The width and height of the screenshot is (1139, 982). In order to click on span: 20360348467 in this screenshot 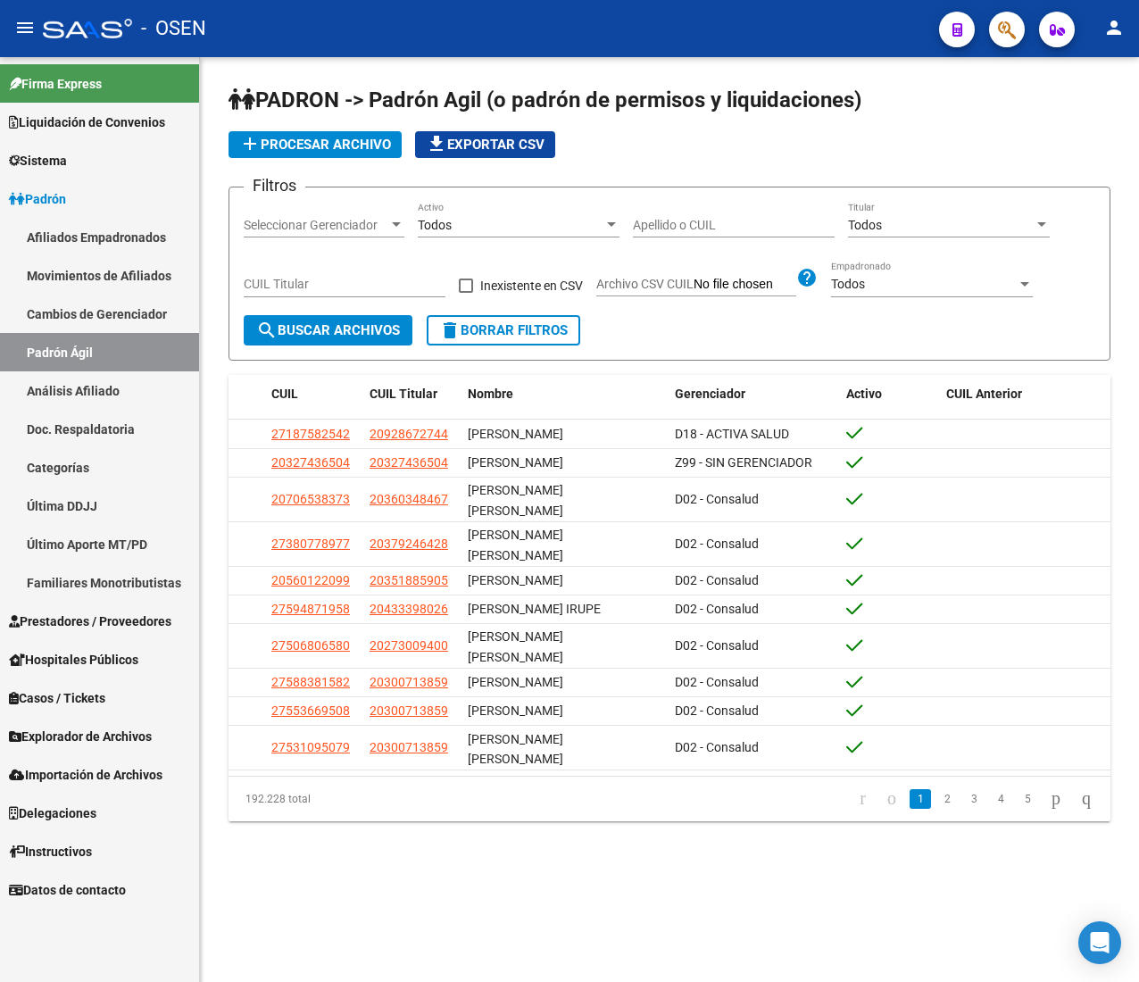, I will do `click(409, 499)`.